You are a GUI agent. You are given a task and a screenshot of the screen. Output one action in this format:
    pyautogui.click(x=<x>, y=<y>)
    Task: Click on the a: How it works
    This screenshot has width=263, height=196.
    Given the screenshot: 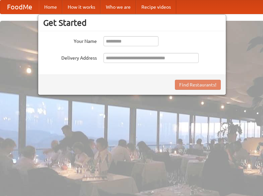 What is the action you would take?
    pyautogui.click(x=82, y=7)
    